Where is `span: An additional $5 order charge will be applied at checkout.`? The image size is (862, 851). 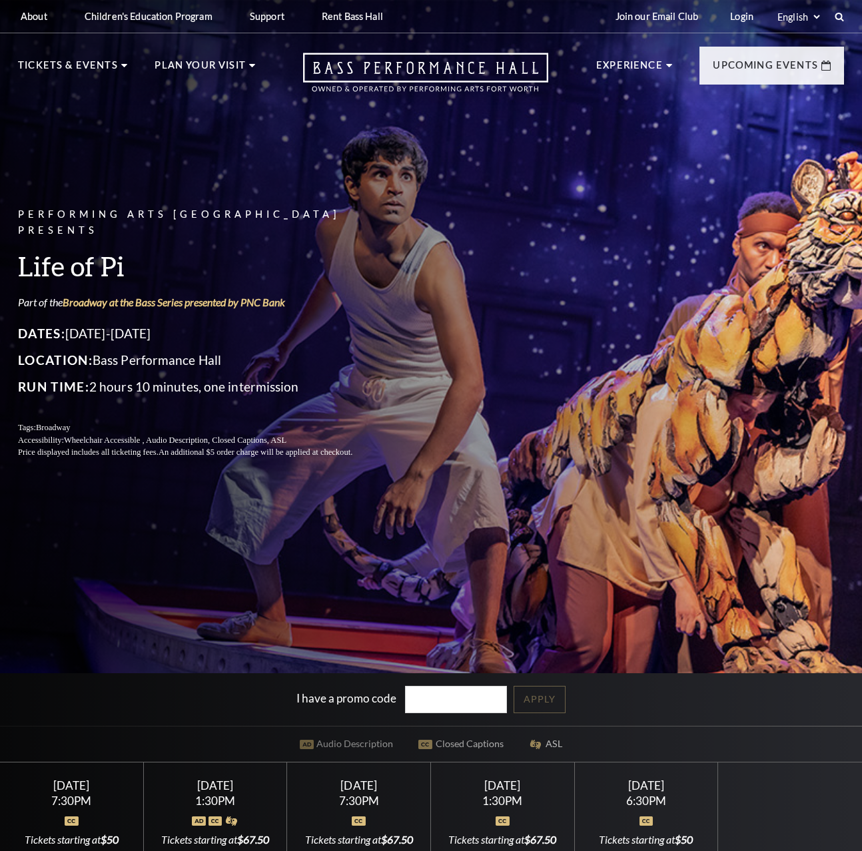
span: An additional $5 order charge will be applied at checkout. is located at coordinates (255, 452).